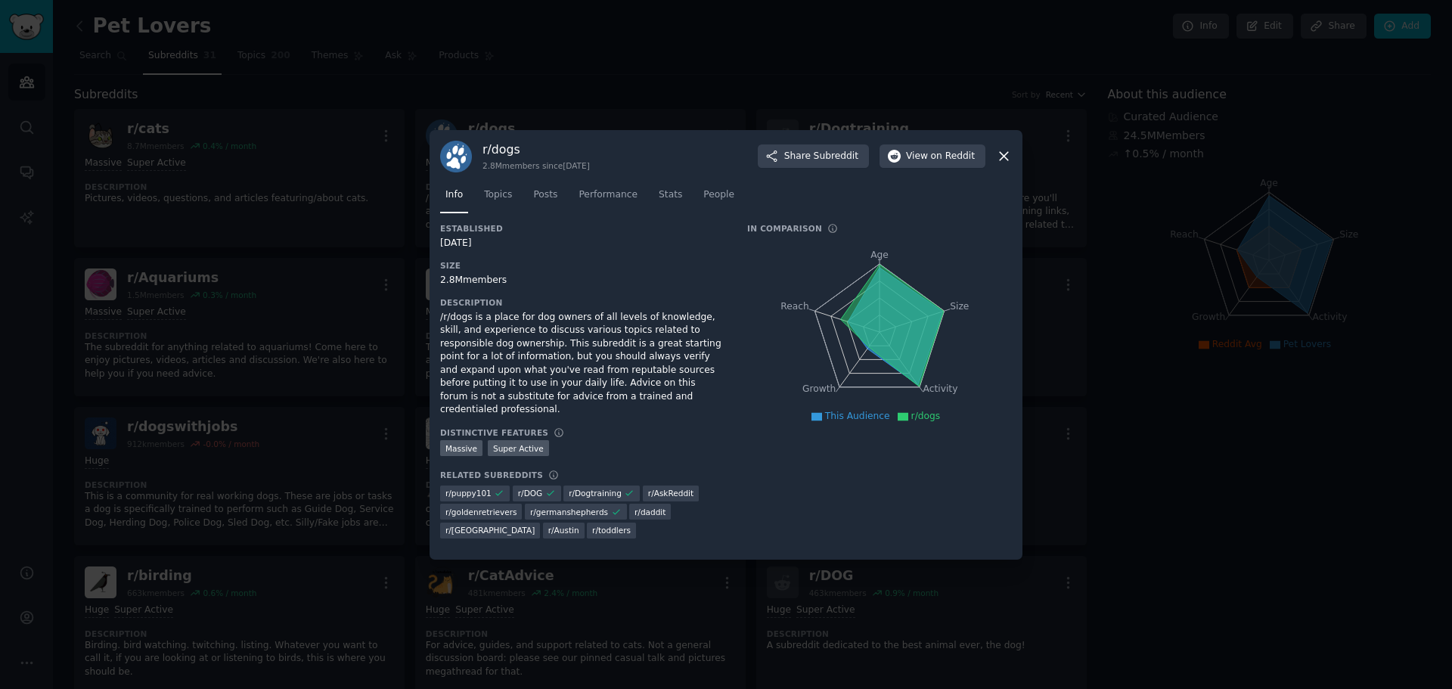 The image size is (1452, 689). I want to click on span: Topics, so click(498, 195).